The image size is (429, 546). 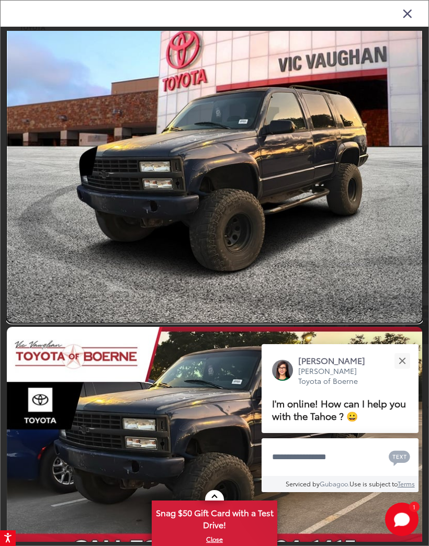 I want to click on span: I'm online! How can I help you with the Tahoe ? 😀, so click(x=339, y=409).